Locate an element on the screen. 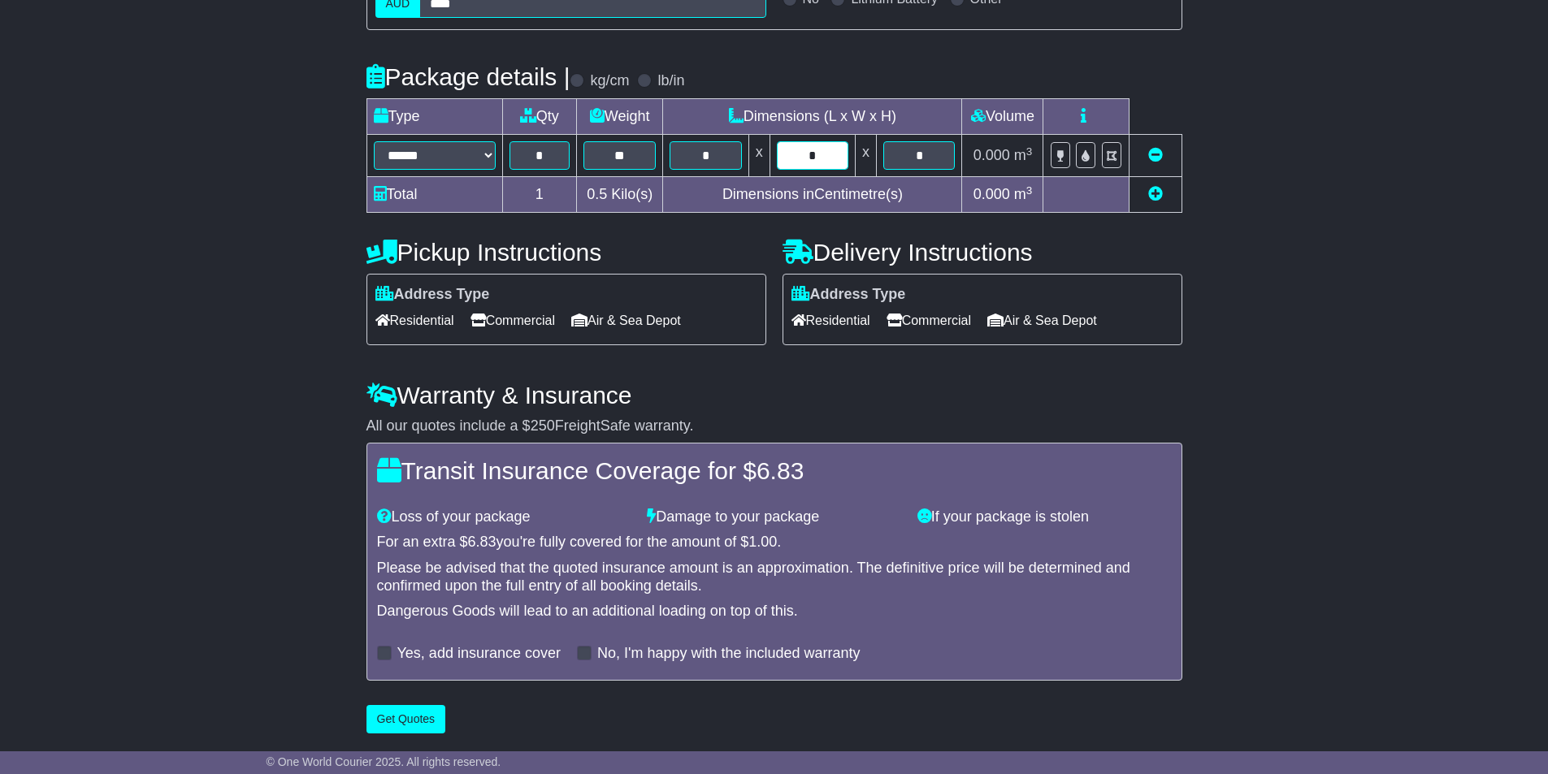  h4: Delivery Instructions is located at coordinates (982, 252).